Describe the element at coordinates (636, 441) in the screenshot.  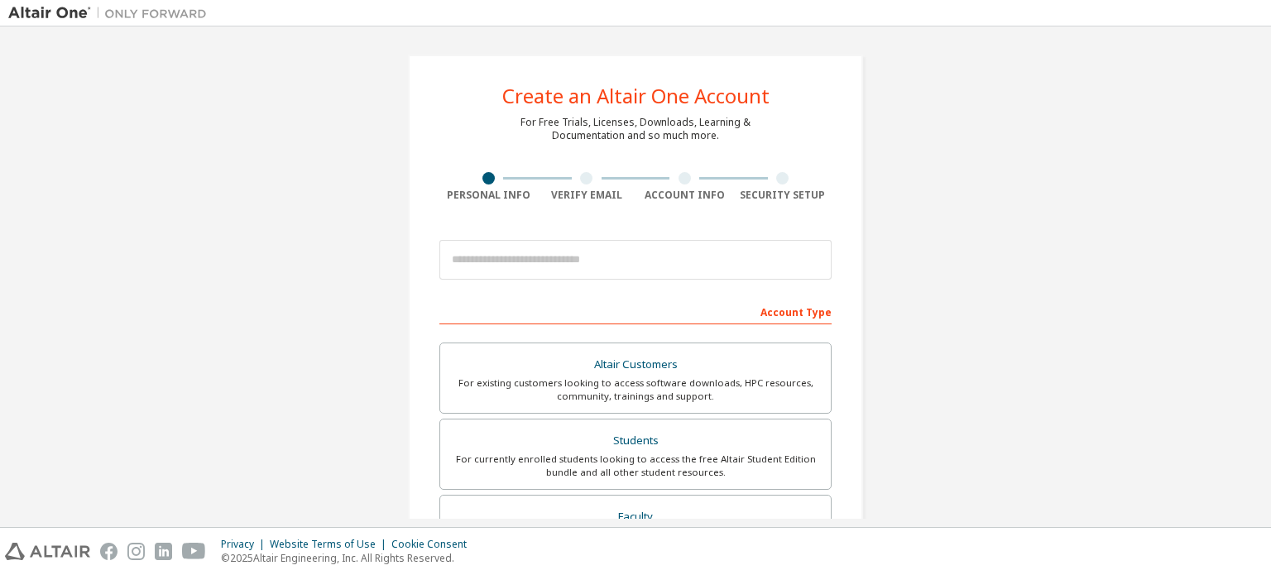
I see `div: Students` at that location.